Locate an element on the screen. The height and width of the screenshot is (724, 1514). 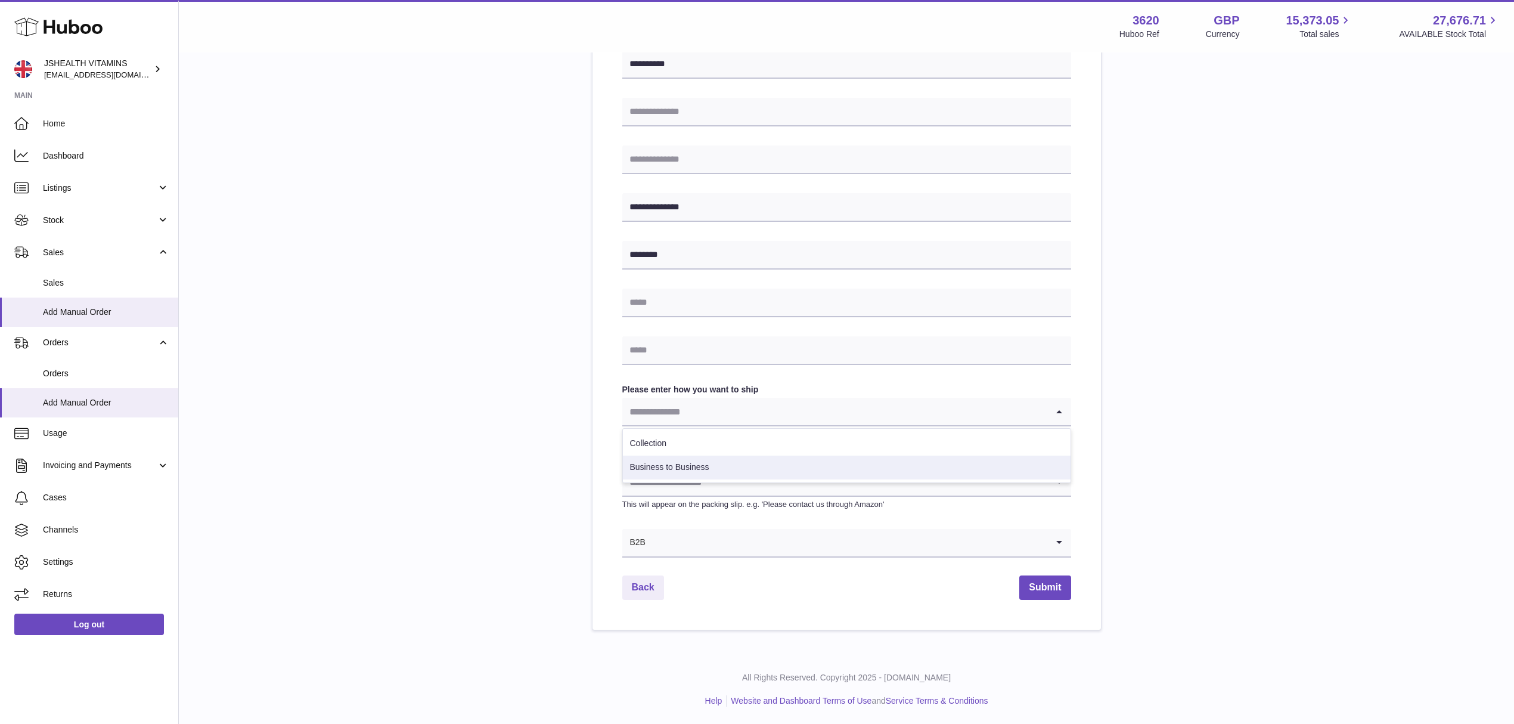
div: Currency is located at coordinates (1222, 34).